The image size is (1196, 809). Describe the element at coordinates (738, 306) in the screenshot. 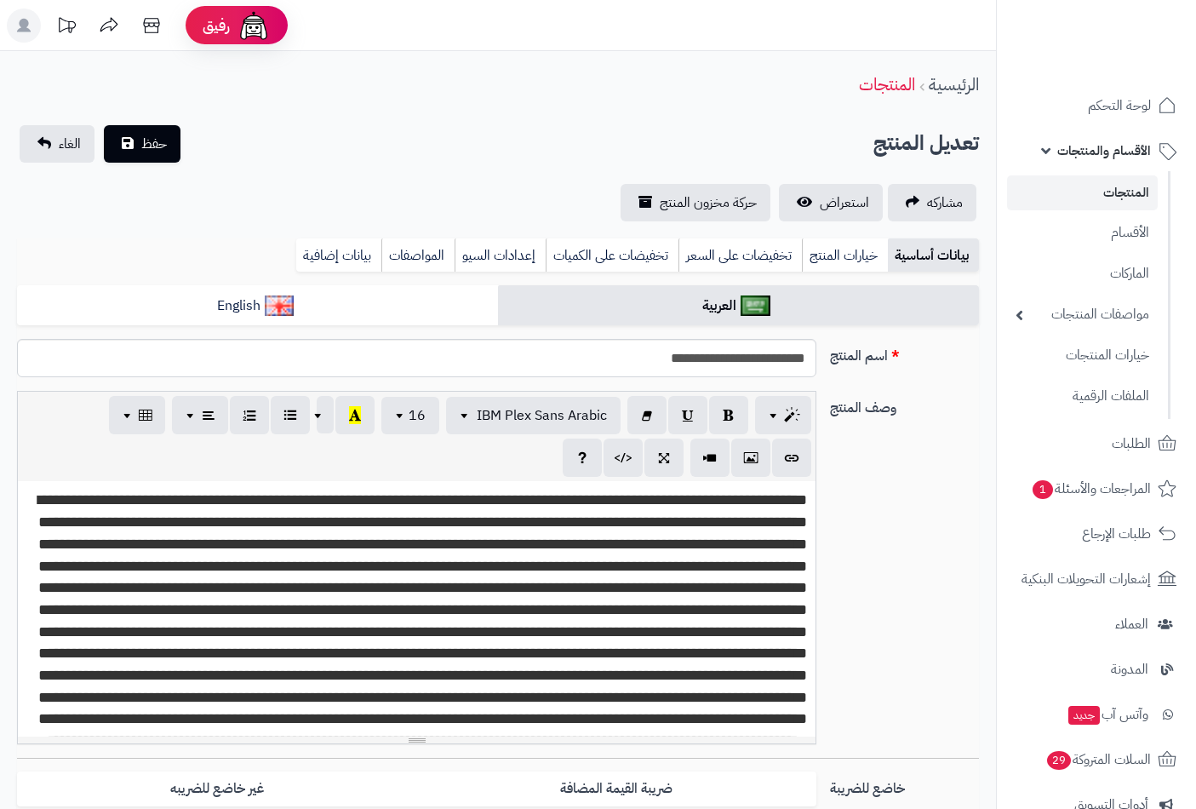

I see `a: العربية` at that location.